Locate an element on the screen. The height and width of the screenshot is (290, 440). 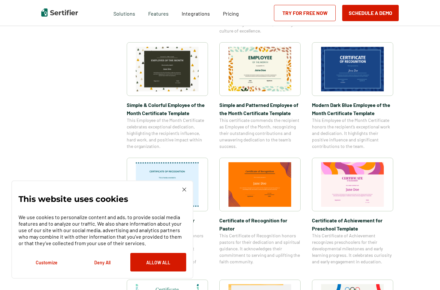
span: This Employee of the Month Certificate honors the recipient’s exceptional work and dedication. It... is located at coordinates (352, 133).